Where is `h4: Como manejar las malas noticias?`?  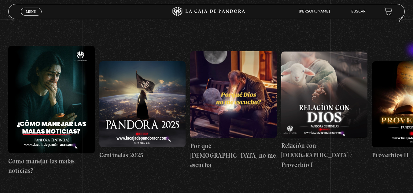 h4: Como manejar las malas noticias? is located at coordinates (51, 166).